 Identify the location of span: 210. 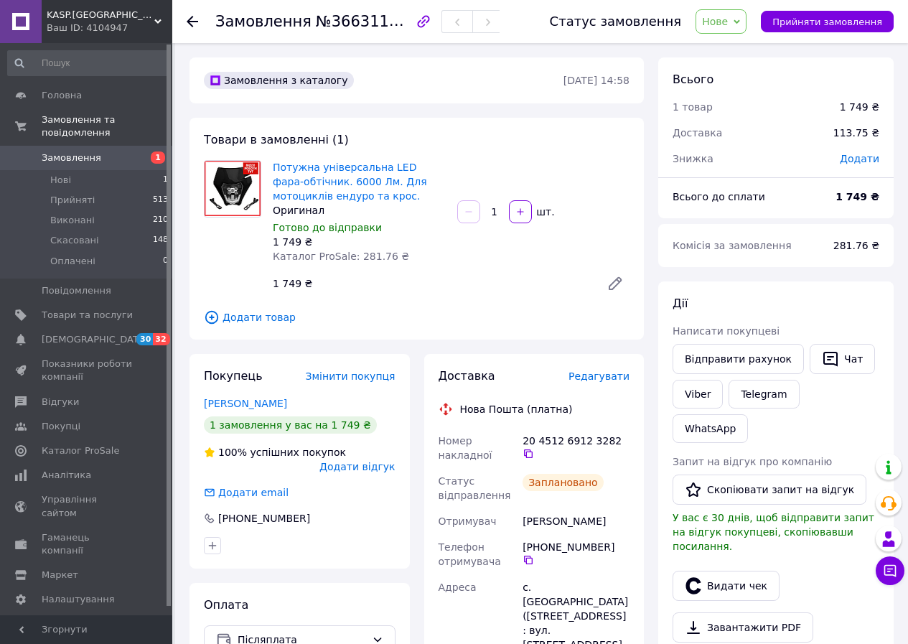
(160, 220).